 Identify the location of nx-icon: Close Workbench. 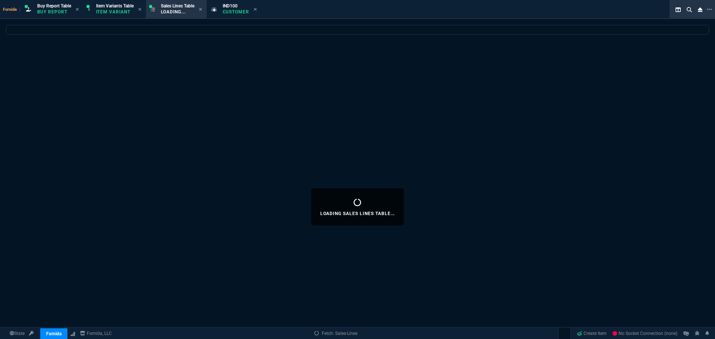
(700, 10).